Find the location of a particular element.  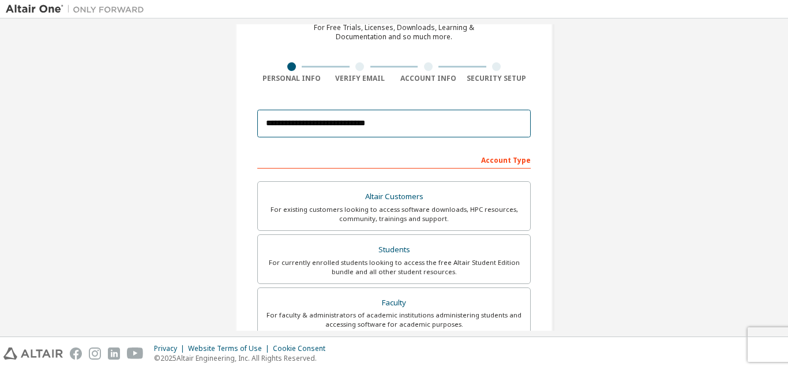

div: Personal Info is located at coordinates (291, 78).